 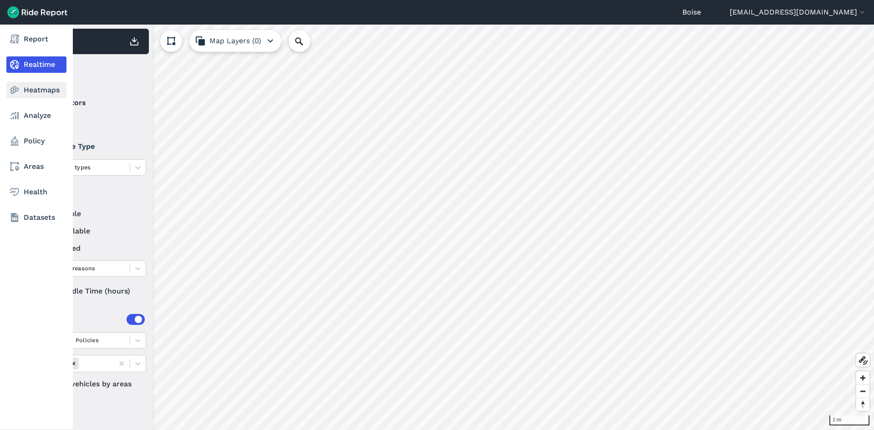 What do you see at coordinates (36, 167) in the screenshot?
I see `a: Areas` at bounding box center [36, 167].